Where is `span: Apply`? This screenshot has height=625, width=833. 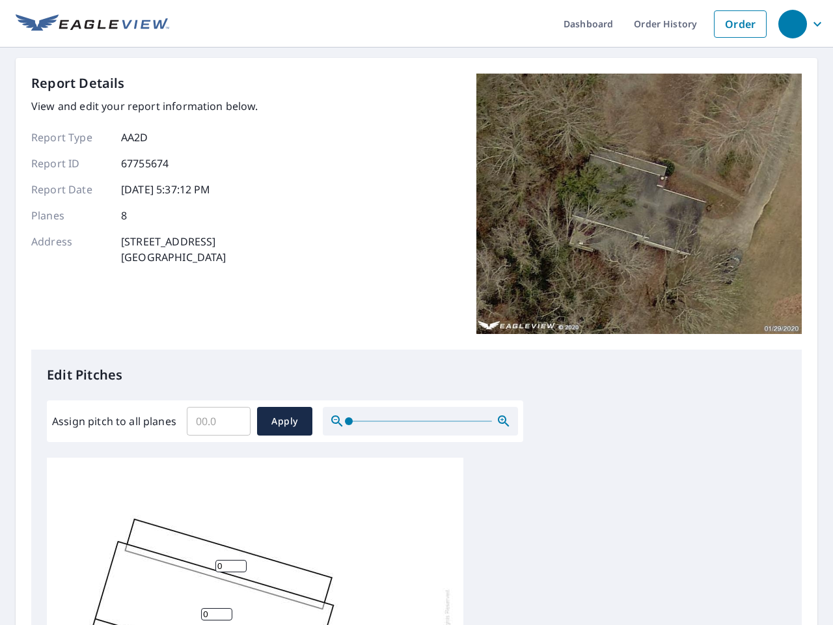
span: Apply is located at coordinates (284, 421).